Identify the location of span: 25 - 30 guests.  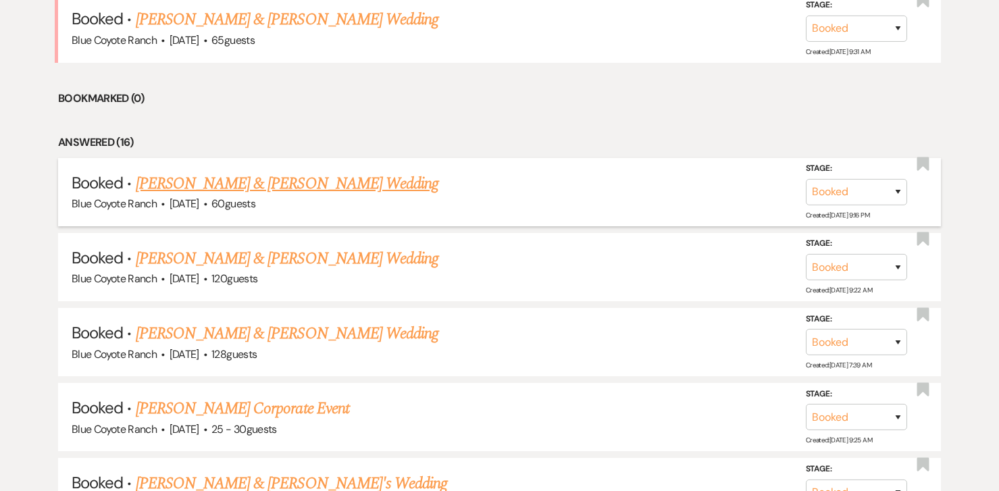
(244, 429).